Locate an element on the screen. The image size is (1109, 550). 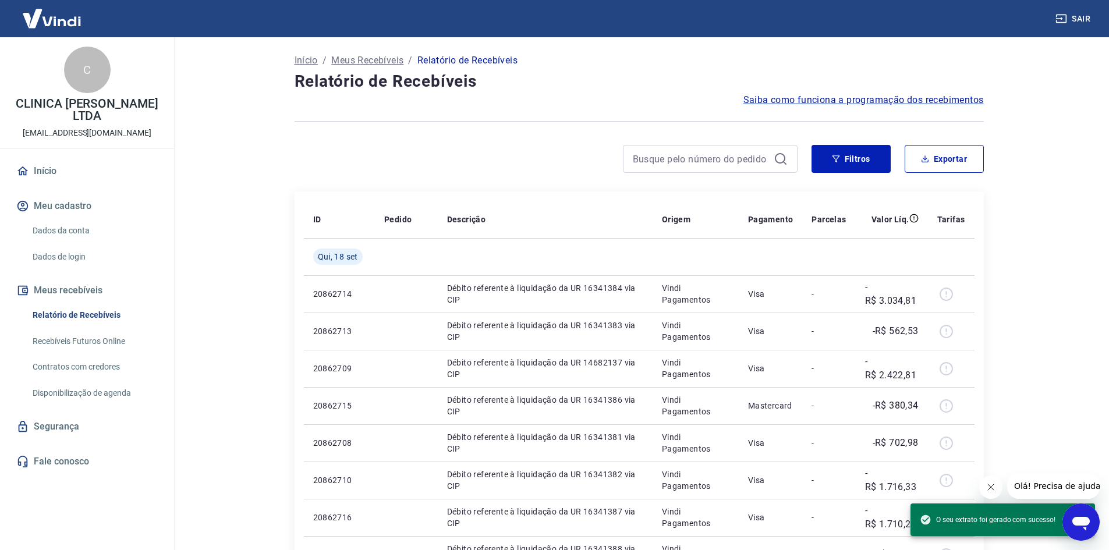
a: Disponibilização de agenda is located at coordinates (94, 393).